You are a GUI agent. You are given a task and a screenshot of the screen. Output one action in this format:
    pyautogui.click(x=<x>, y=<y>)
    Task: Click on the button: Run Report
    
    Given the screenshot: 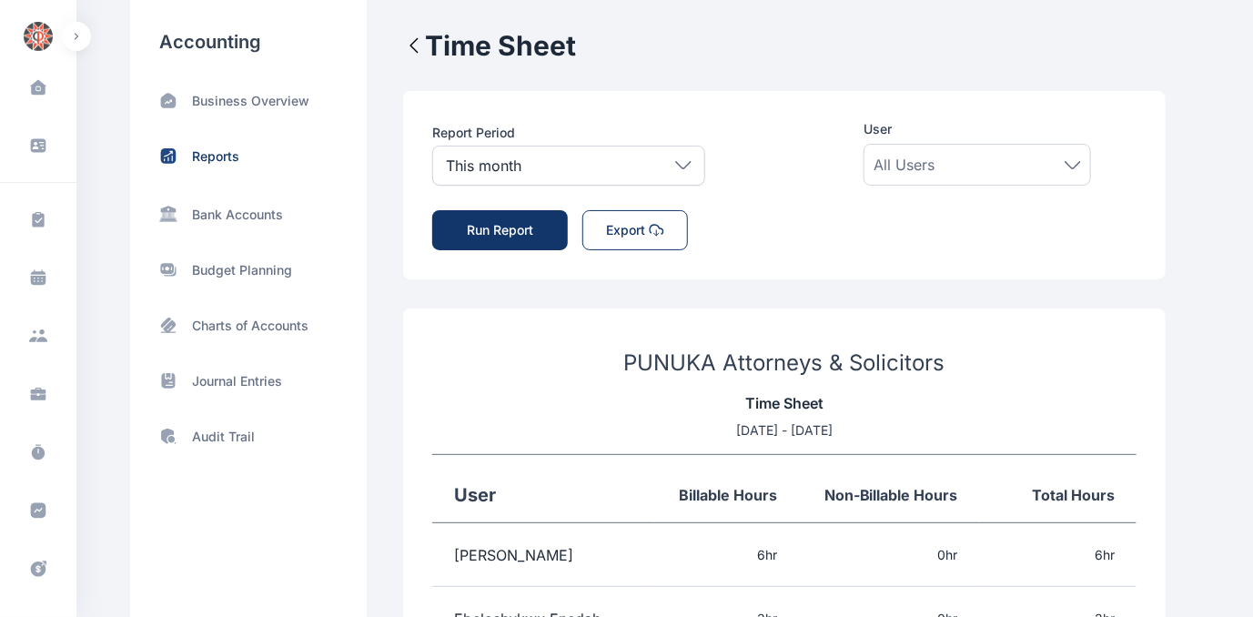 What is the action you would take?
    pyautogui.click(x=500, y=230)
    